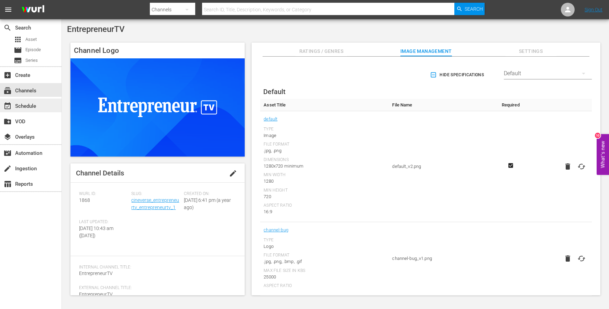  Describe the element at coordinates (324, 247) in the screenshot. I see `div: Logo` at that location.